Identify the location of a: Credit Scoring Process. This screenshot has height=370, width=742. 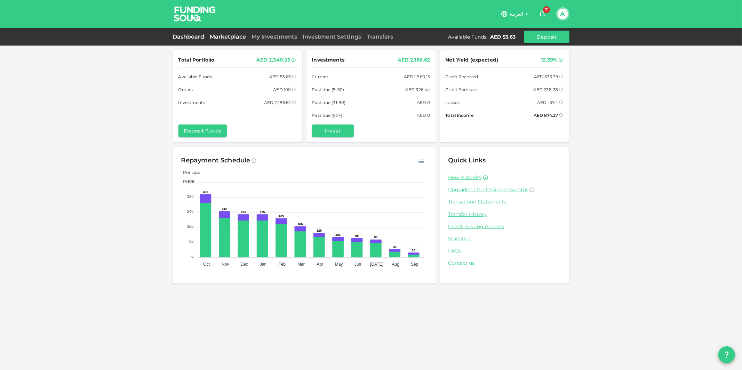
(505, 226).